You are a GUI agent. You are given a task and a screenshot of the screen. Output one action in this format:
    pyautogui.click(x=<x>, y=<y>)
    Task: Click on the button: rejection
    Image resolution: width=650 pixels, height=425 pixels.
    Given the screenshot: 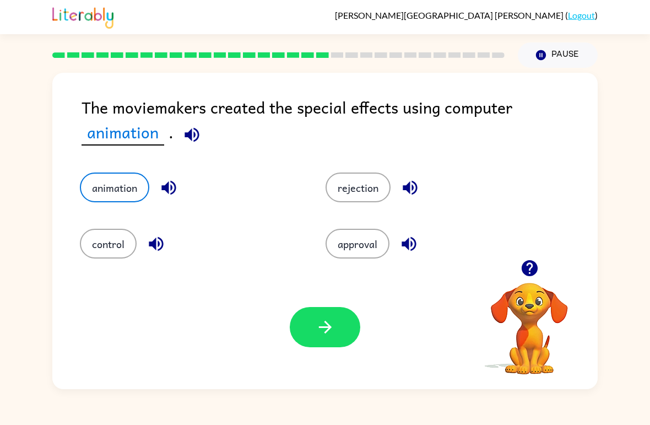 What is the action you would take?
    pyautogui.click(x=358, y=187)
    